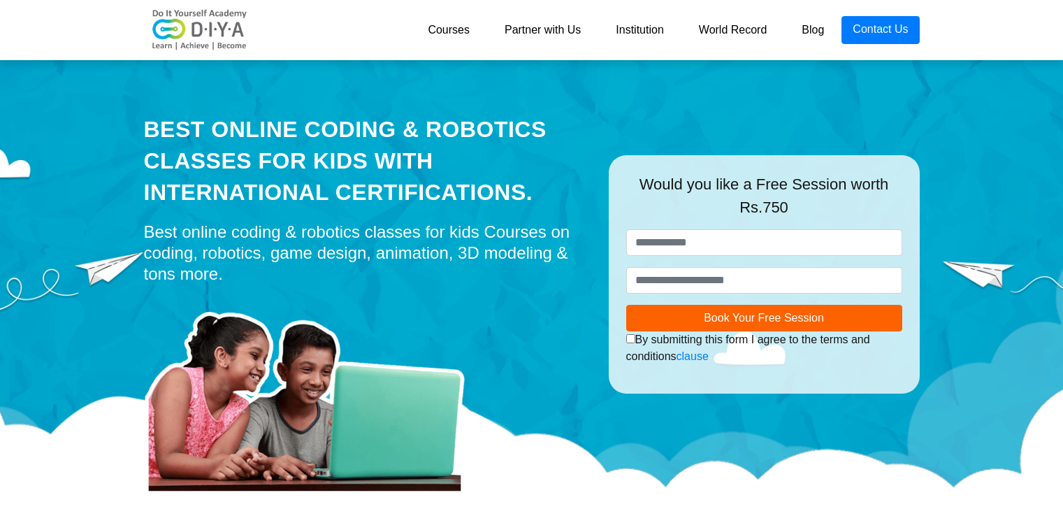 The width and height of the screenshot is (1063, 516). Describe the element at coordinates (733, 30) in the screenshot. I see `a: World Record` at that location.